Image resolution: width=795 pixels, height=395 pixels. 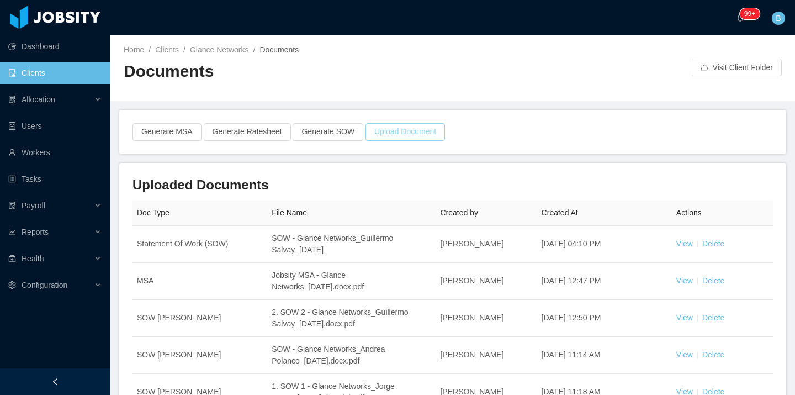 I want to click on a: Home, so click(x=134, y=50).